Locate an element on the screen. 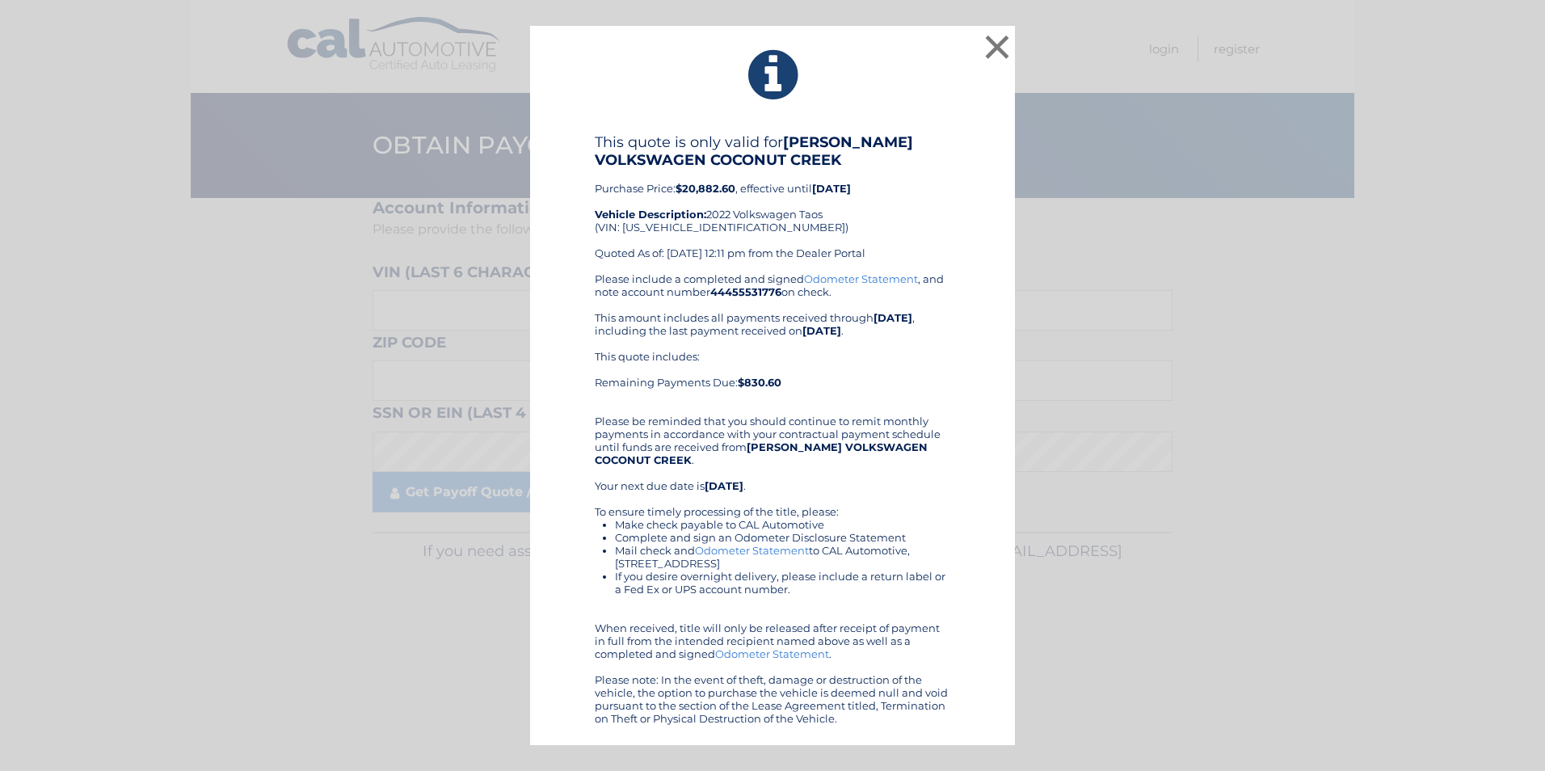 This screenshot has height=771, width=1545. div: This quote includes: Remaining Payments Due: is located at coordinates (773, 376).